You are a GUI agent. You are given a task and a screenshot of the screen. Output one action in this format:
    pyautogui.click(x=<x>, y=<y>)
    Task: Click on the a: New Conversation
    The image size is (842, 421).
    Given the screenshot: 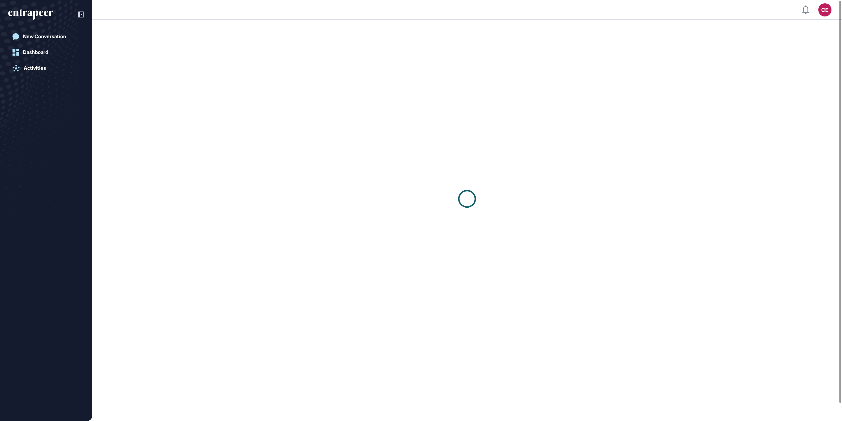 What is the action you would take?
    pyautogui.click(x=46, y=37)
    